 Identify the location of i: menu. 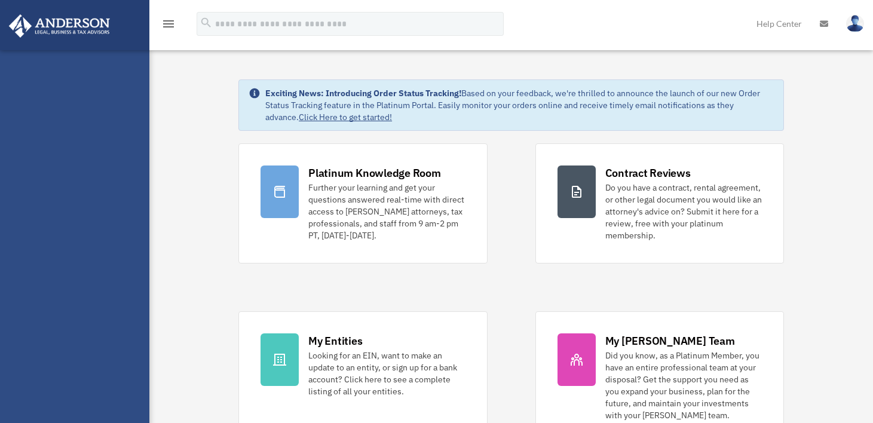
(169, 24).